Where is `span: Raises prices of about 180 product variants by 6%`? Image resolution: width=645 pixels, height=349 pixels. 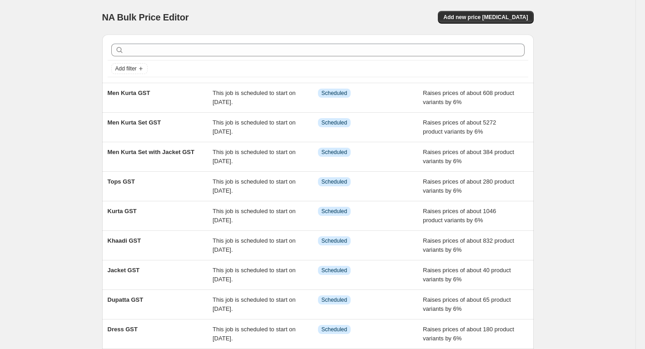
span: Raises prices of about 180 product variants by 6% is located at coordinates (468, 333).